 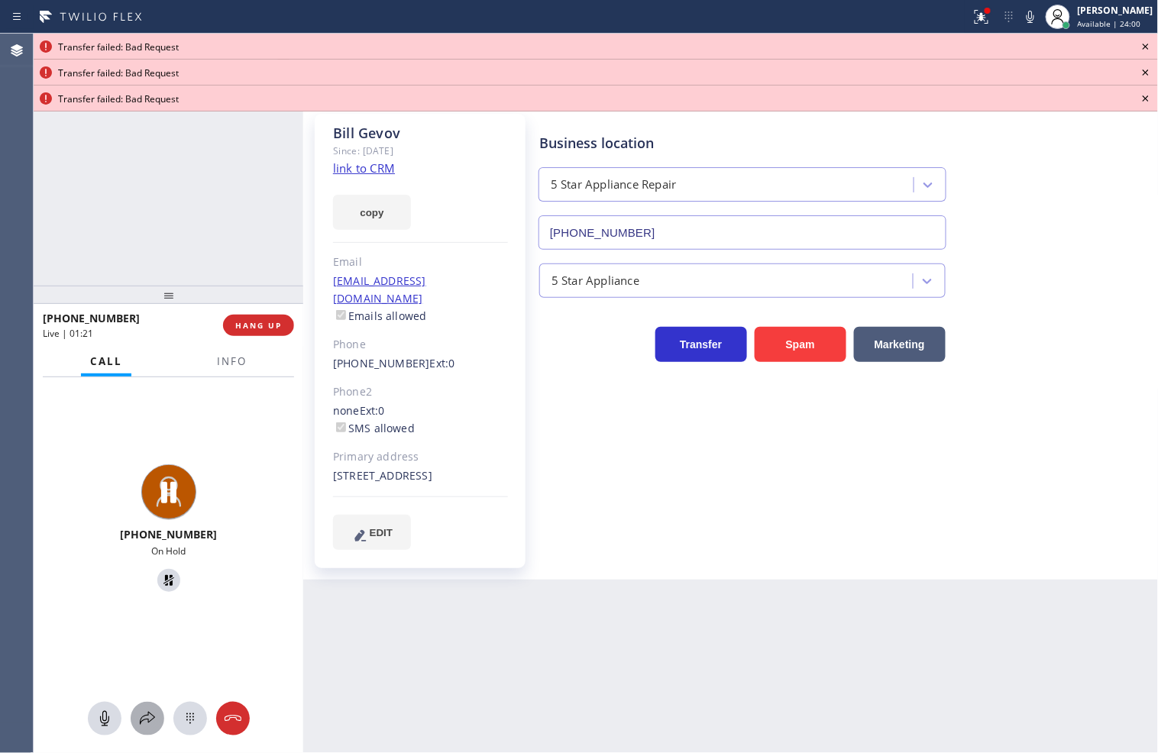 What do you see at coordinates (106, 361) in the screenshot?
I see `span: Call` at bounding box center [106, 361].